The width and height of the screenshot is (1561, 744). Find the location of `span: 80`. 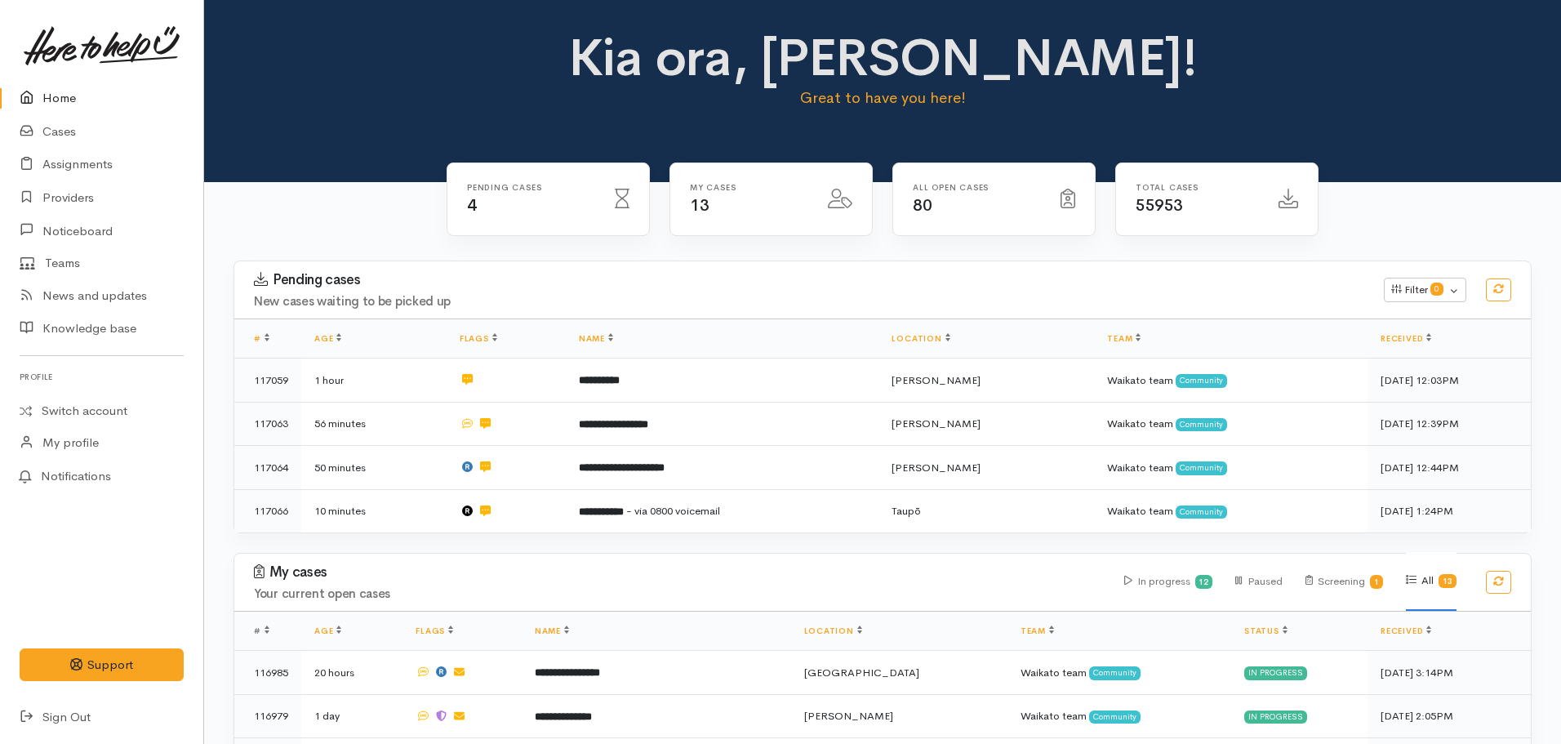

span: 80 is located at coordinates (922, 205).